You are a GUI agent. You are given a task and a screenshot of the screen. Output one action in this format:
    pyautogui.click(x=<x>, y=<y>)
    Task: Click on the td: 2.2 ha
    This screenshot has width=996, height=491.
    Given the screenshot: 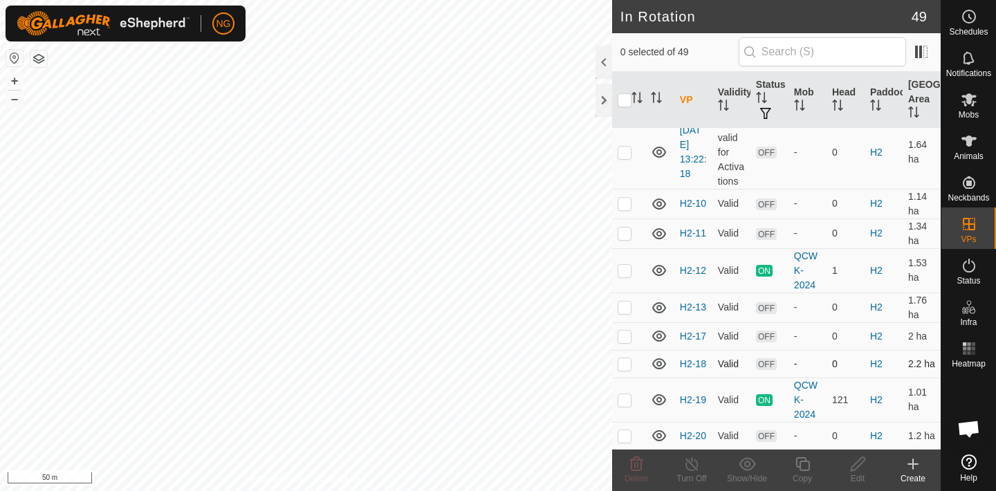 What is the action you would take?
    pyautogui.click(x=921, y=364)
    